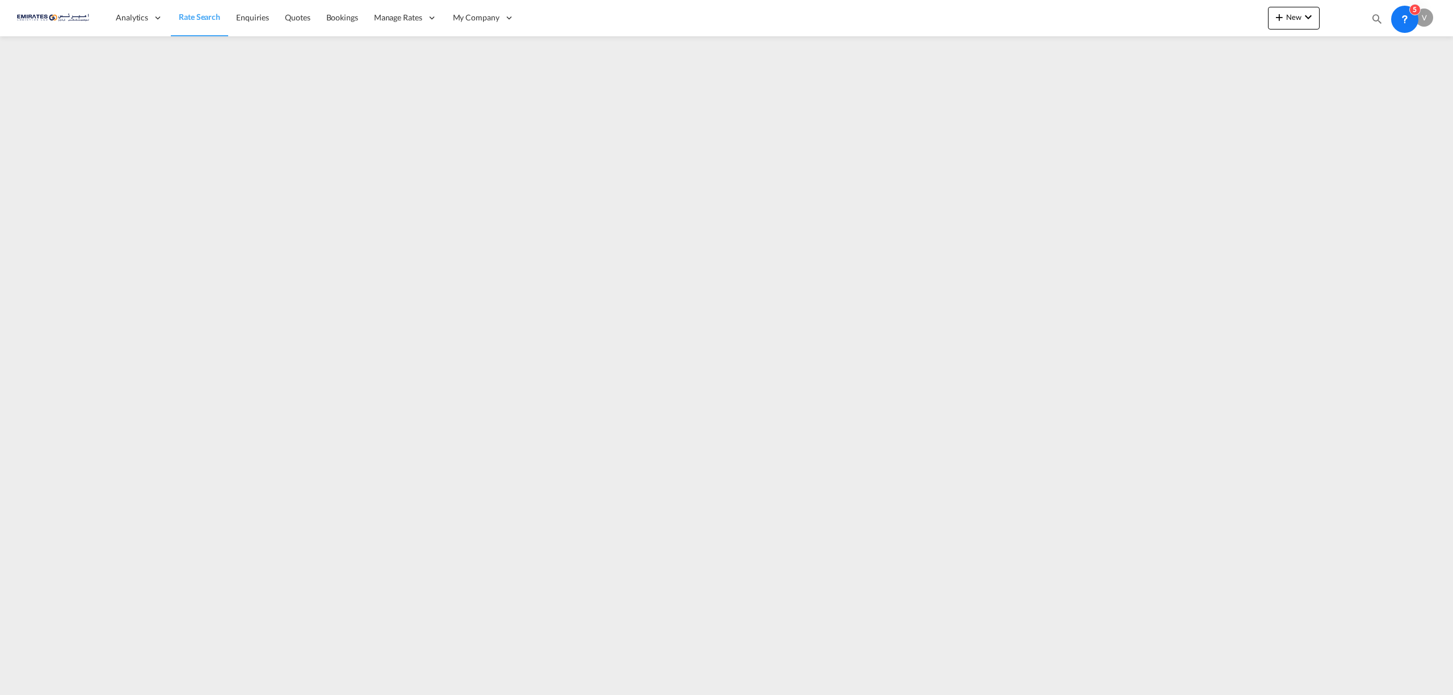 Image resolution: width=1453 pixels, height=695 pixels. I want to click on md-icon: icon-chevron-down, so click(1308, 17).